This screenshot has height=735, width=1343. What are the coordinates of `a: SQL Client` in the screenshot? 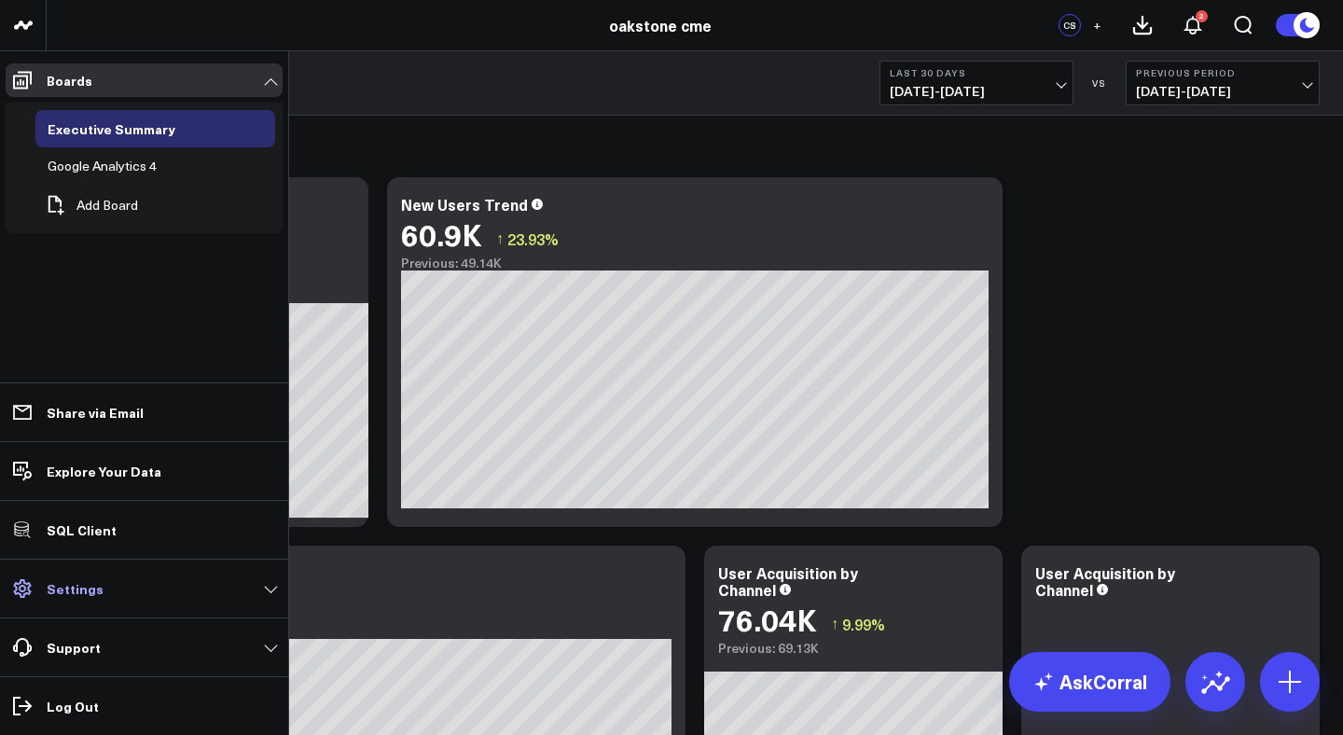 It's located at (144, 530).